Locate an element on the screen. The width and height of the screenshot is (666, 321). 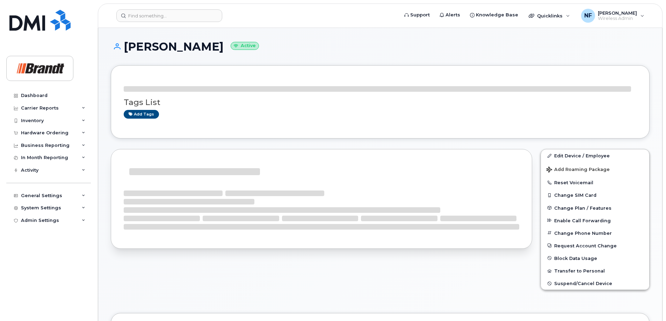
button: Suspend/Cancel Device is located at coordinates (595, 284).